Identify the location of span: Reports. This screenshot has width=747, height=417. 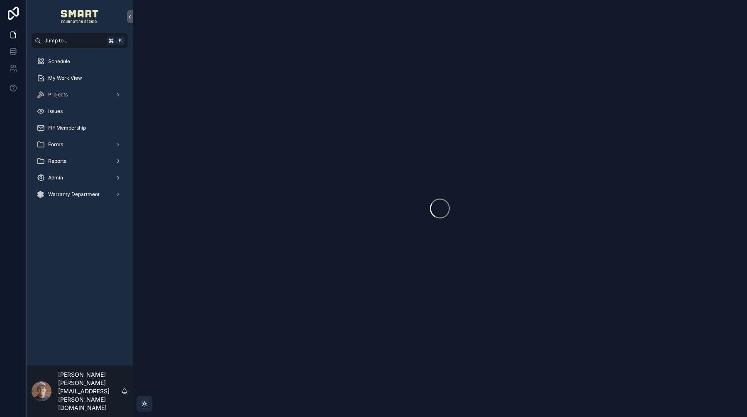
(57, 161).